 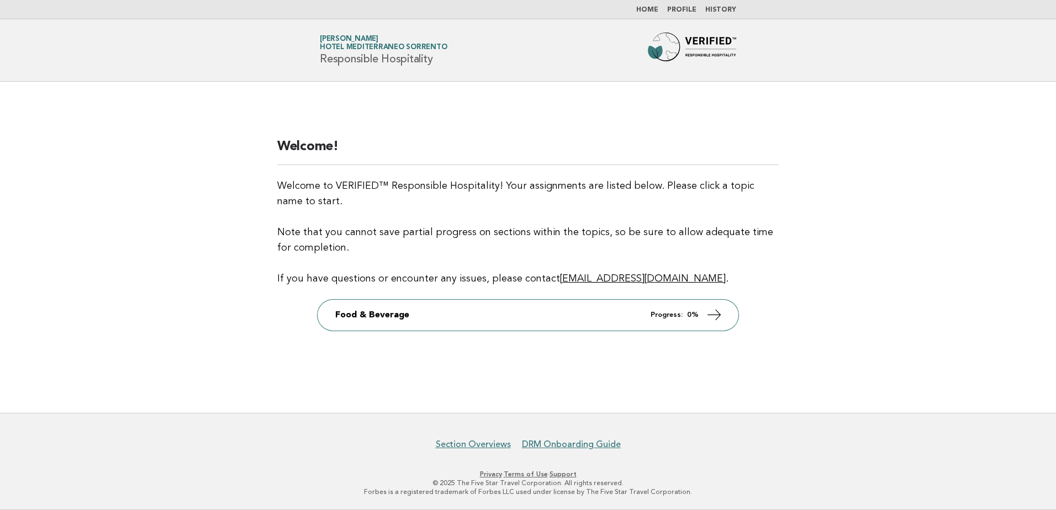 What do you see at coordinates (528, 151) in the screenshot?
I see `h2: Welcome!` at bounding box center [528, 151].